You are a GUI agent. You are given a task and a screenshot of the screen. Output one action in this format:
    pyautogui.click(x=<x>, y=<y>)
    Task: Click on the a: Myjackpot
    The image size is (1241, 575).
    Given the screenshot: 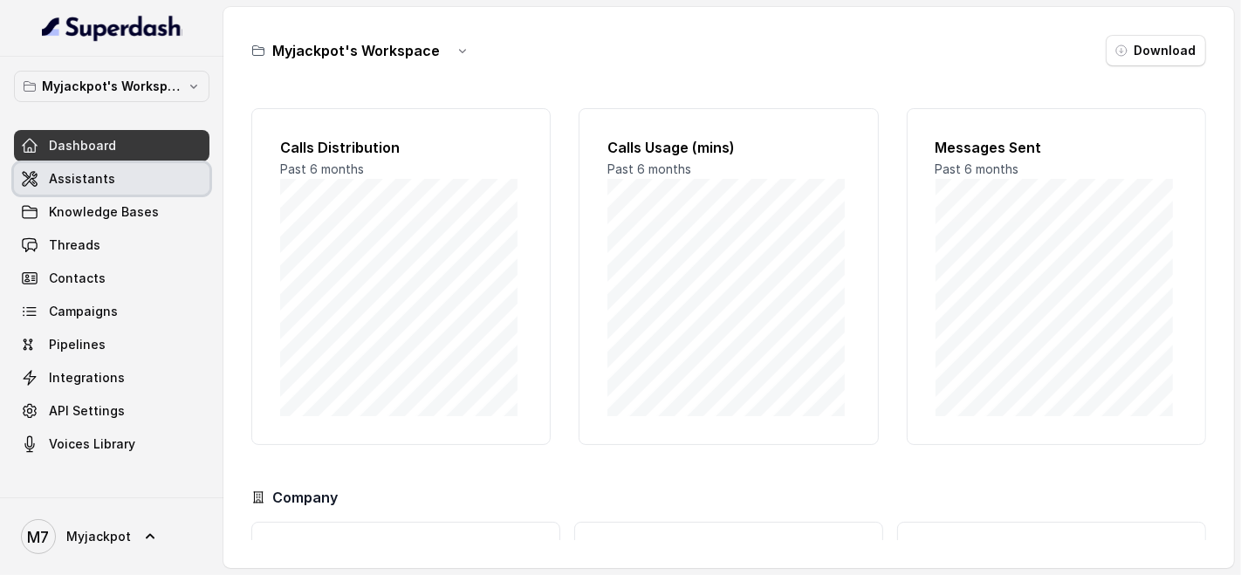 What is the action you would take?
    pyautogui.click(x=112, y=537)
    